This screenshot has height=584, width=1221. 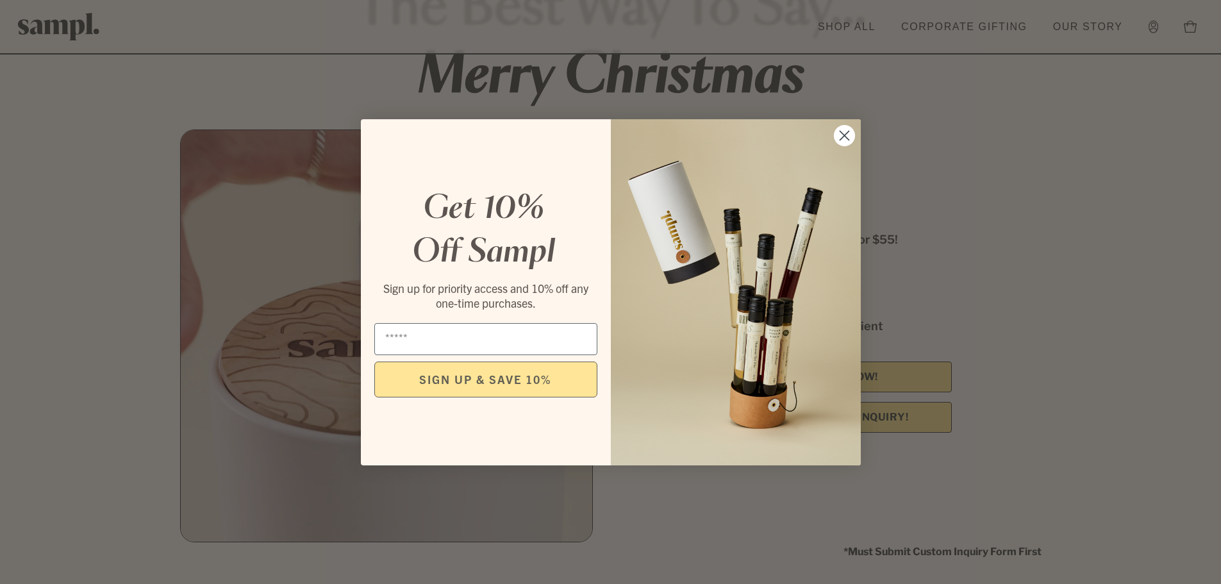 What do you see at coordinates (736, 292) in the screenshot?
I see `img: 96933287-25a1-481a-a6d8-4dd623390dc6.png` at bounding box center [736, 292].